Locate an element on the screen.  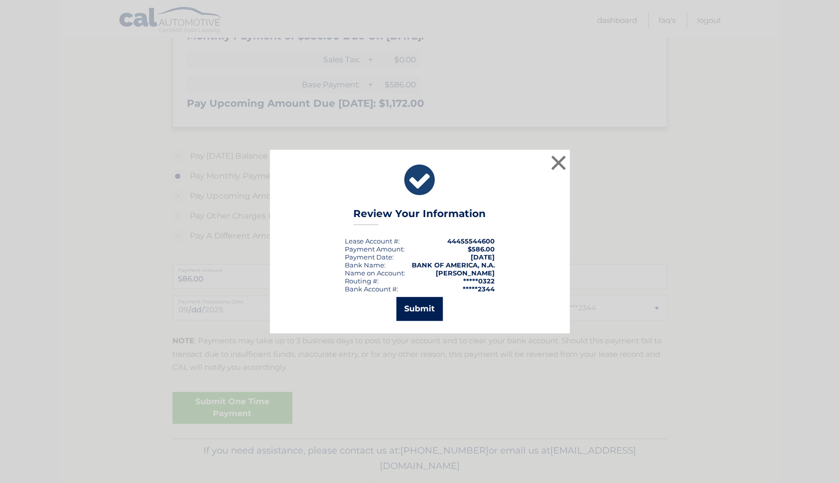
strong: 44455544600 is located at coordinates (470, 241).